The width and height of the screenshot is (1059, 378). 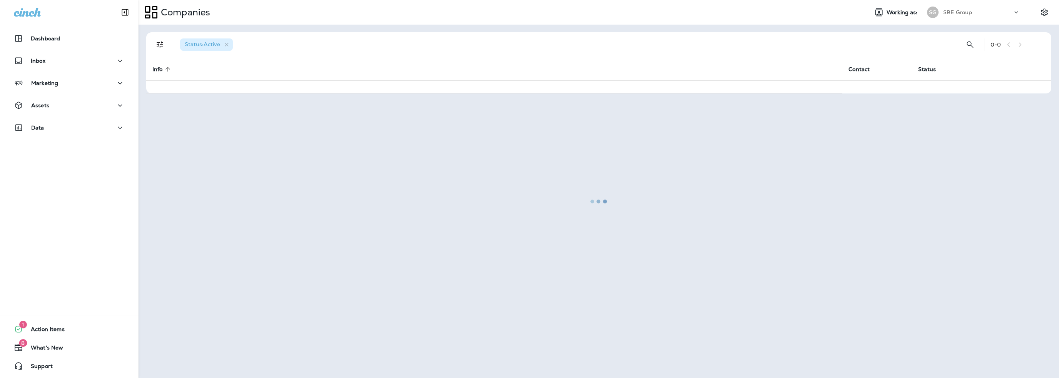 I want to click on button: 1Action Items, so click(x=69, y=329).